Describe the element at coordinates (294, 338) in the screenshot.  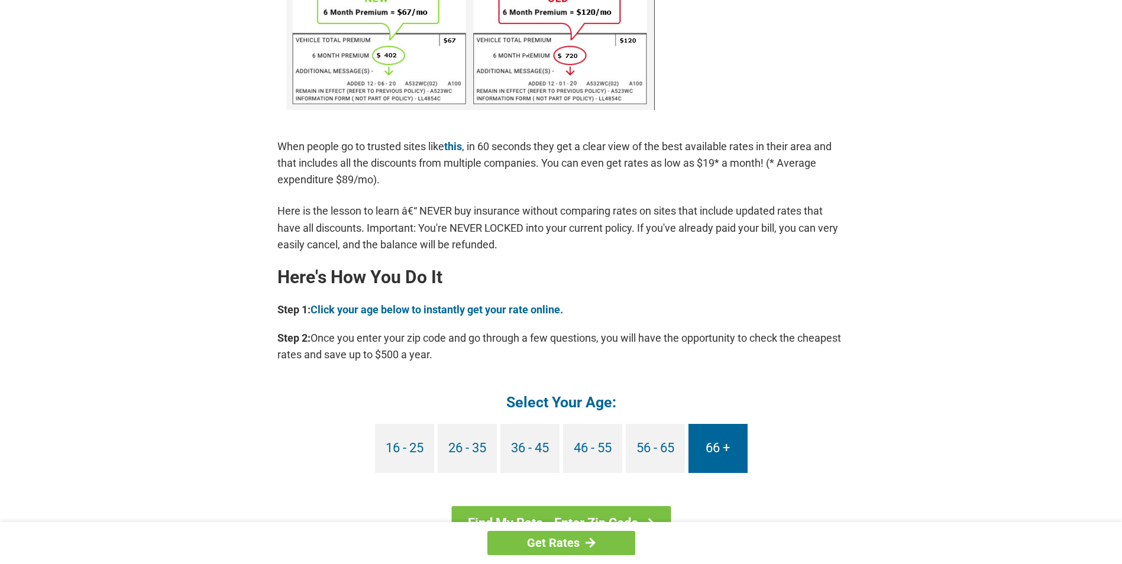
I see `b: Step 2:` at that location.